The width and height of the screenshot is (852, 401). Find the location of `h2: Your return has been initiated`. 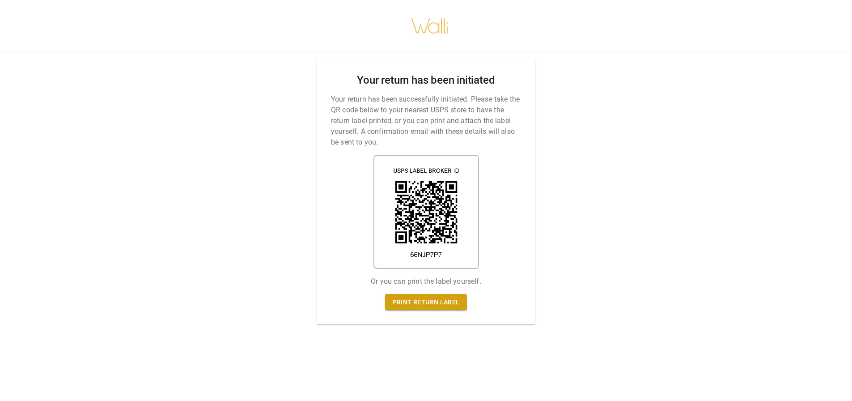

h2: Your return has been initiated is located at coordinates (426, 80).